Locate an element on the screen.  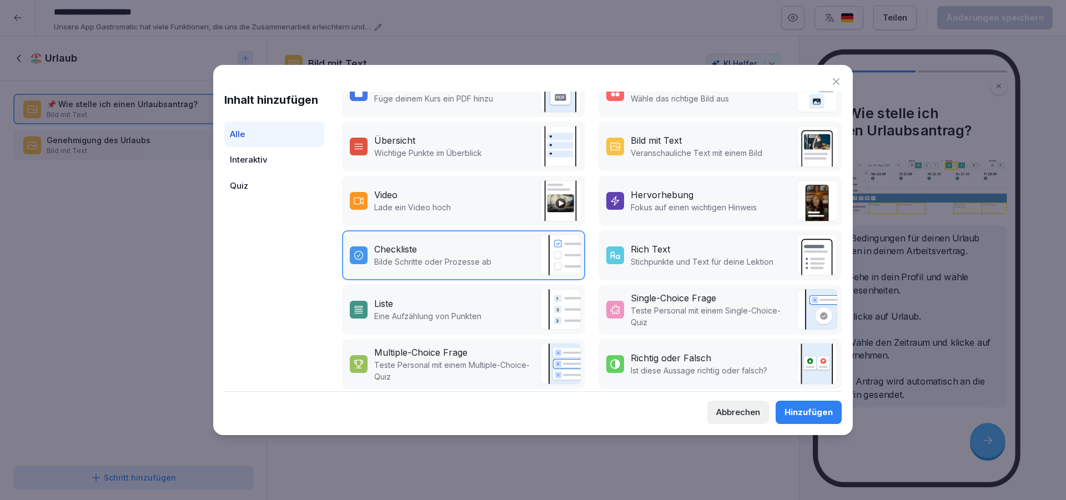
div: Richtig oder Falsch is located at coordinates (671, 358).